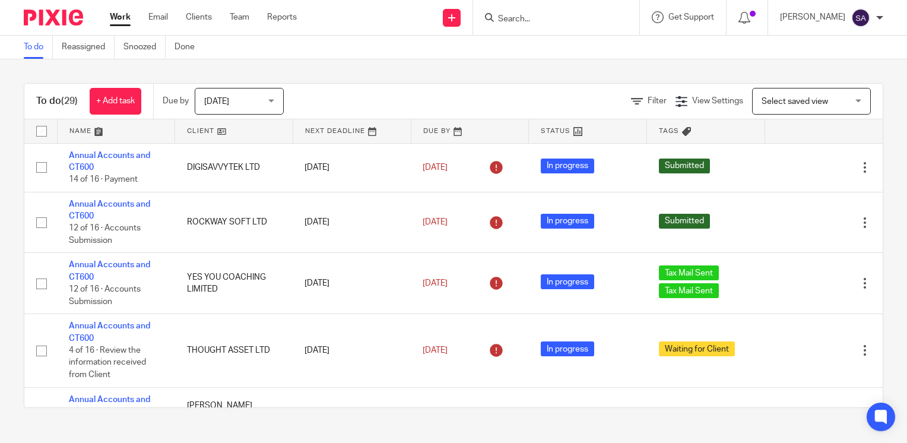  I want to click on td: YES YOU COACHING LIMITED, so click(234, 283).